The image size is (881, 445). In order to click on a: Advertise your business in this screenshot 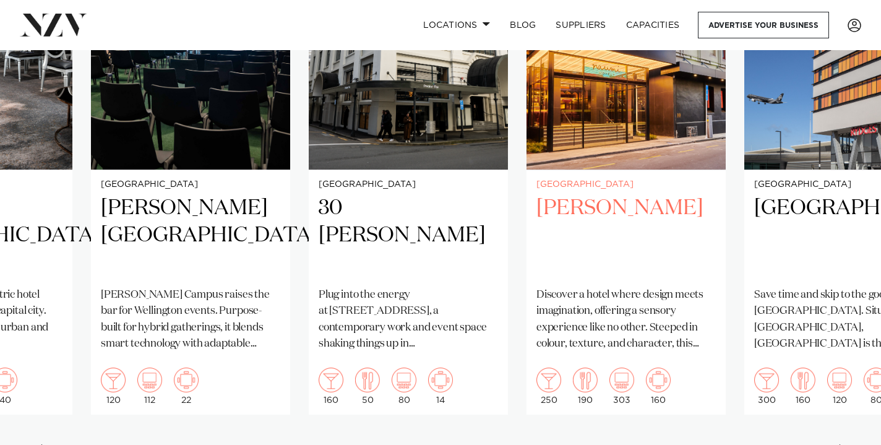, I will do `click(764, 25)`.